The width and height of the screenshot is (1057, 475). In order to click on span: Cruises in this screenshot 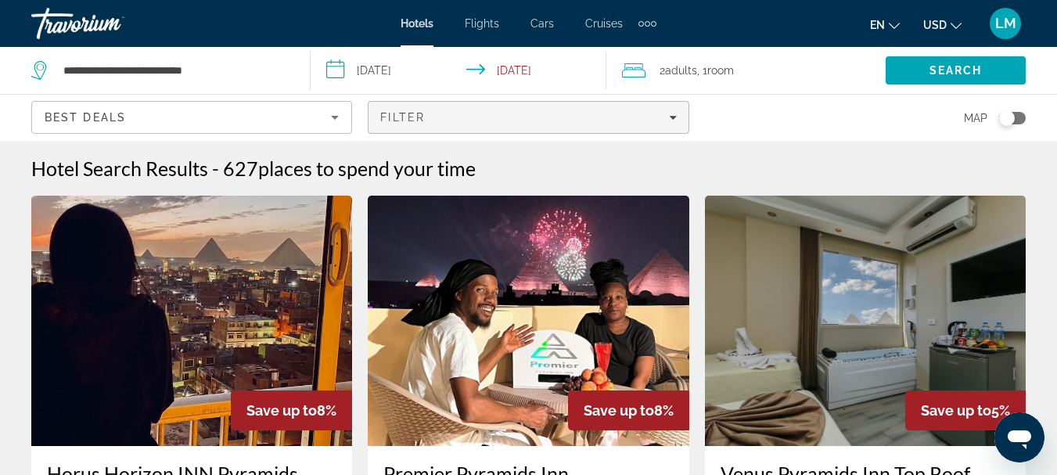, I will do `click(604, 23)`.